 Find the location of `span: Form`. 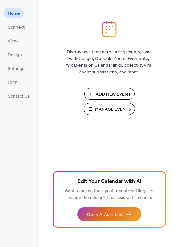

span: Form is located at coordinates (13, 82).